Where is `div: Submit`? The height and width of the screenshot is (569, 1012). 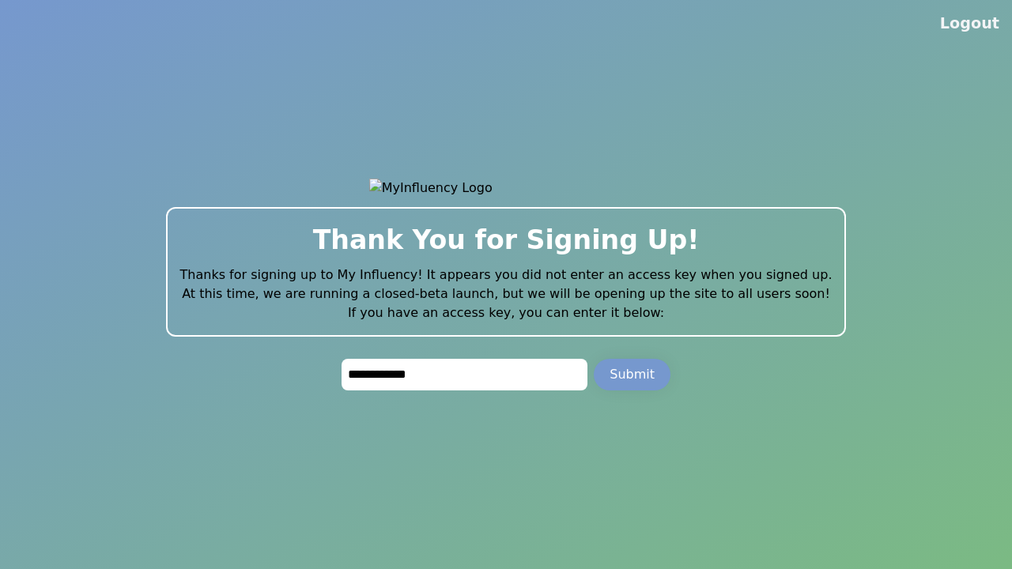
div: Submit is located at coordinates (632, 375).